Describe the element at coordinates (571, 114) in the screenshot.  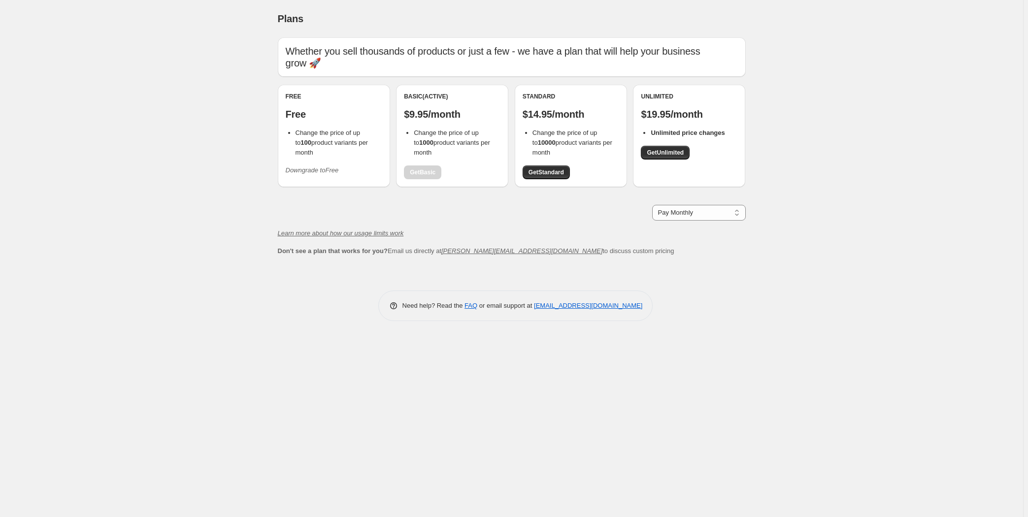
I see `p: $14.95/month` at that location.